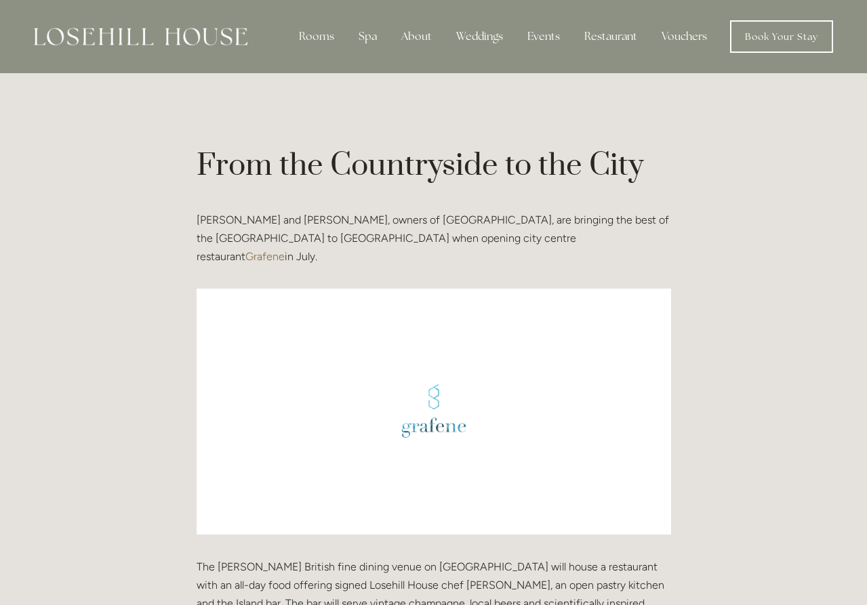 Image resolution: width=867 pixels, height=605 pixels. I want to click on div: Weddings, so click(479, 37).